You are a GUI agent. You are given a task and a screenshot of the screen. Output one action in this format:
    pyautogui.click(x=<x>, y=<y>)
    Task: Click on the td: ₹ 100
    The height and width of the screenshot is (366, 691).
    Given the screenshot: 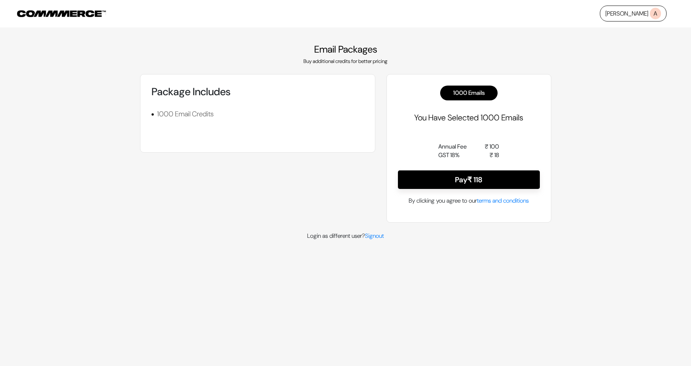 What is the action you would take?
    pyautogui.click(x=489, y=146)
    